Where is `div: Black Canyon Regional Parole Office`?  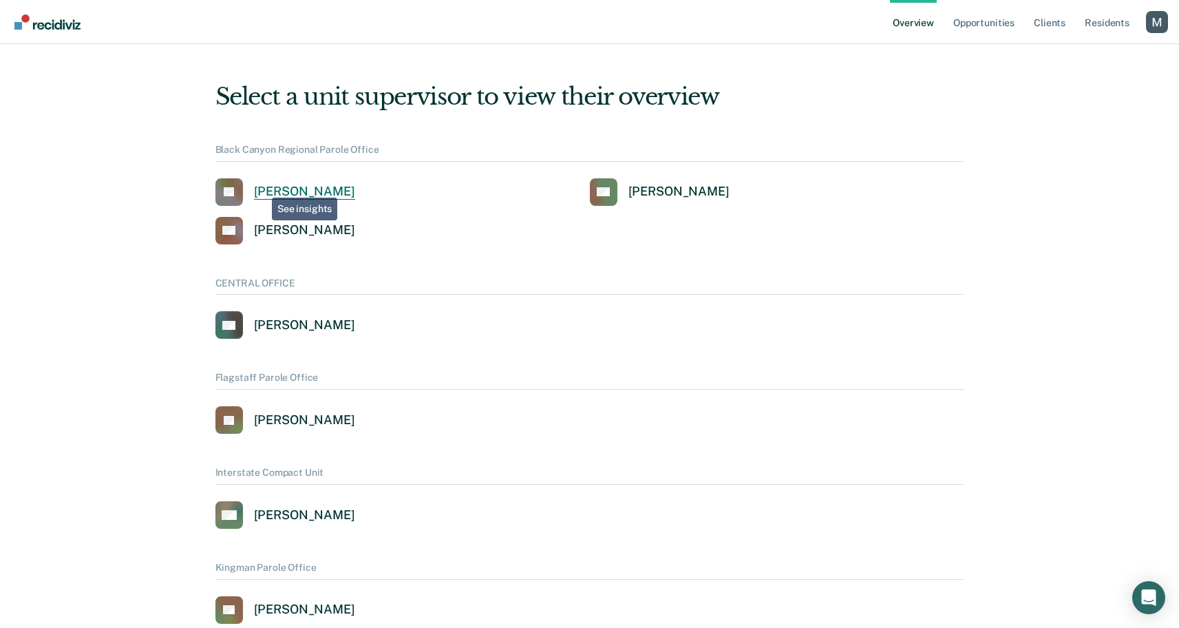
div: Black Canyon Regional Parole Office is located at coordinates (590, 153).